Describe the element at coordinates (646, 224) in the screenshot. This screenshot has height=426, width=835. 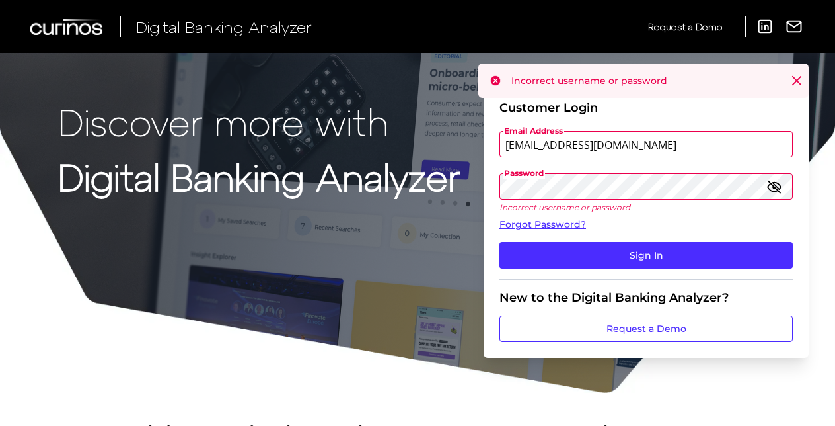
I see `a: Forgot Password?` at that location.